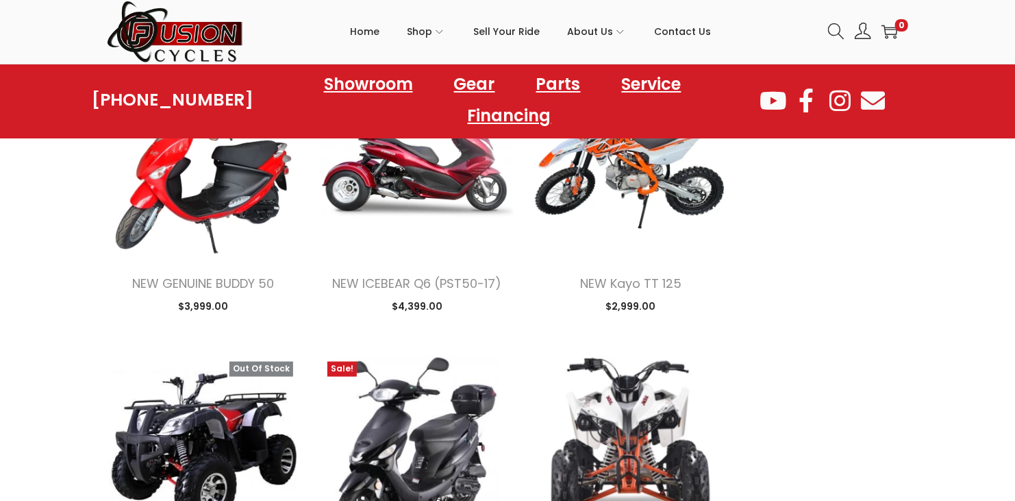 The height and width of the screenshot is (501, 1015). Describe the element at coordinates (416, 284) in the screenshot. I see `a: NEW ICEBEAR Q6 (PST50-17)` at that location.